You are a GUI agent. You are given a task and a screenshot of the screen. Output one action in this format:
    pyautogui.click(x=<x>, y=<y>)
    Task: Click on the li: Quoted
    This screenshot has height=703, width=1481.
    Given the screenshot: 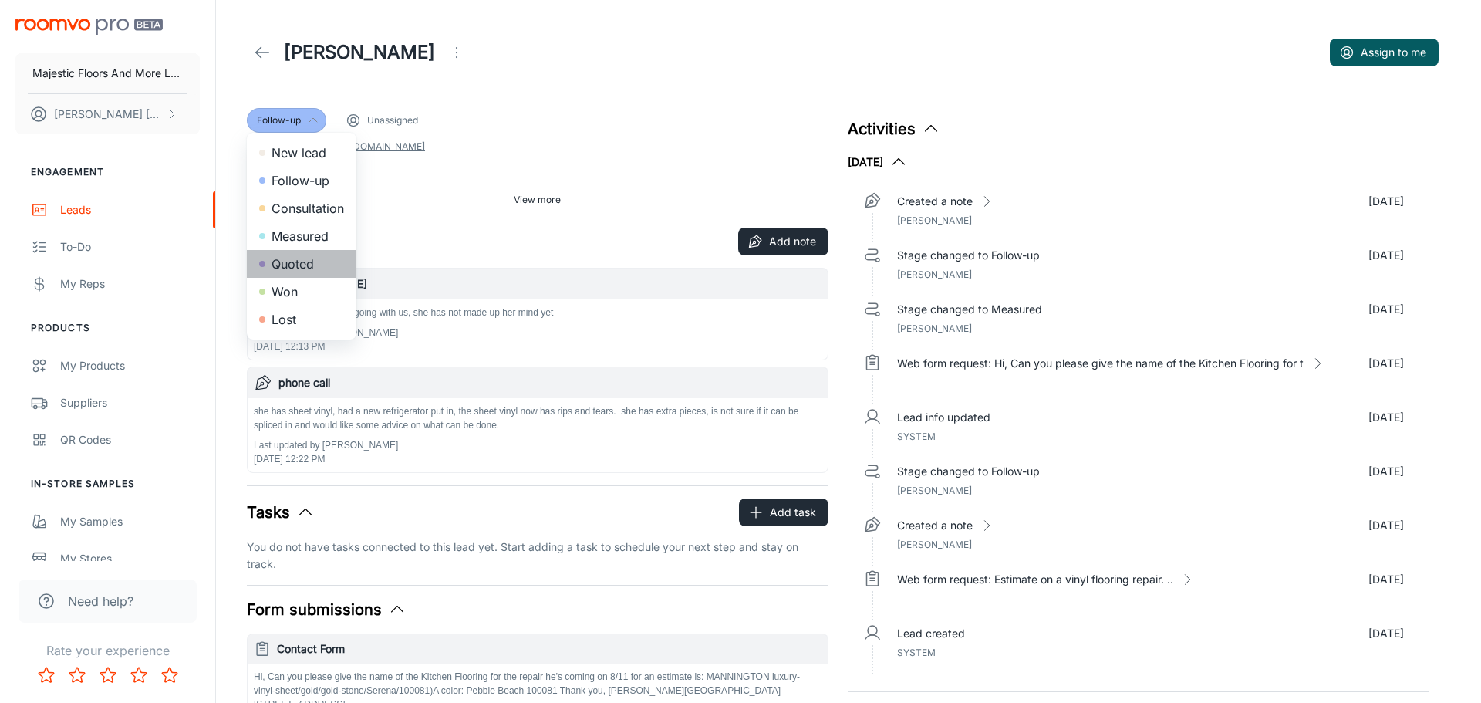 What is the action you would take?
    pyautogui.click(x=302, y=264)
    